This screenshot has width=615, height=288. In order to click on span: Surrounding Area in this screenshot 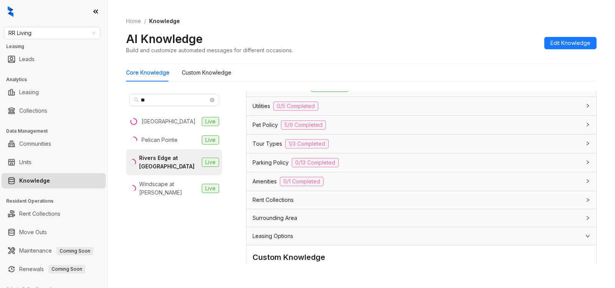, I will do `click(275, 218)`.